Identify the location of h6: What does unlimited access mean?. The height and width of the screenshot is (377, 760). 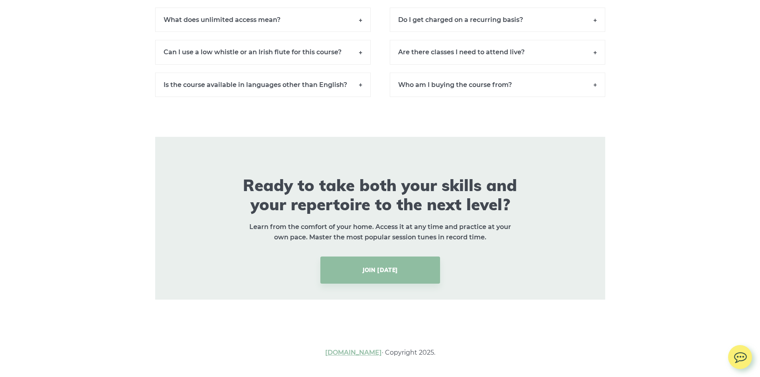
(263, 20).